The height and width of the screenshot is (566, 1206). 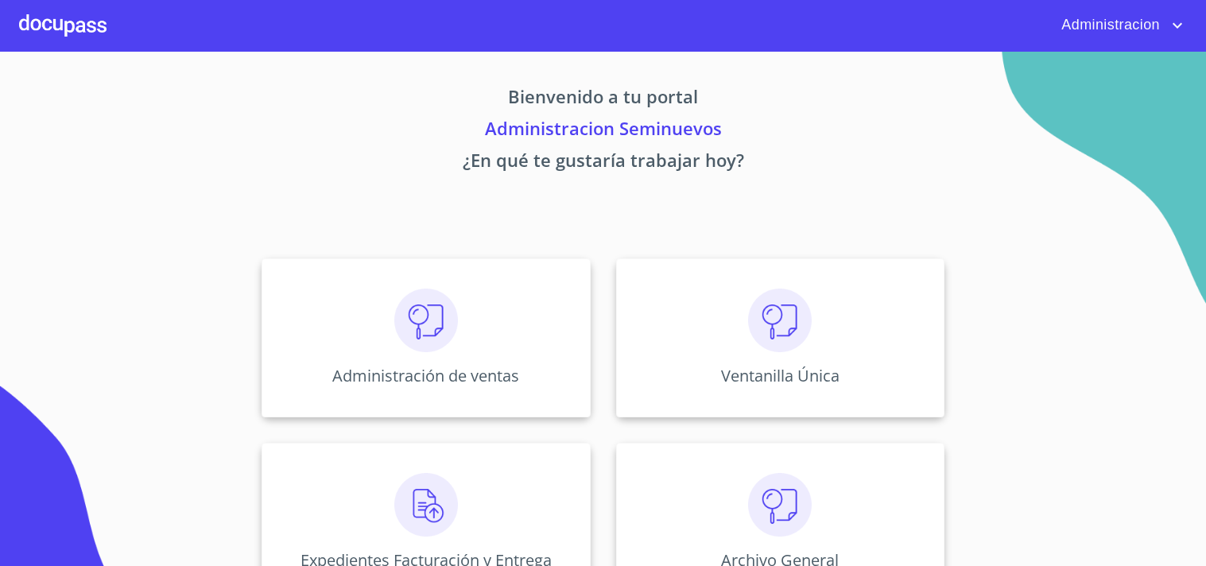 What do you see at coordinates (426, 505) in the screenshot?
I see `img: carga.png` at bounding box center [426, 505].